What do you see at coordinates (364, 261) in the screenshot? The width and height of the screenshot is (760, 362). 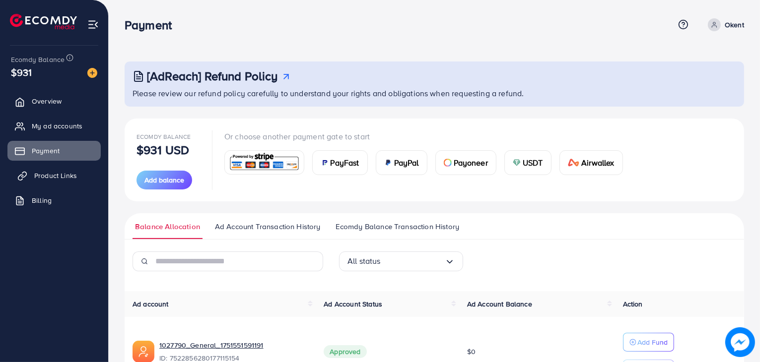 I see `span: All status` at bounding box center [364, 261].